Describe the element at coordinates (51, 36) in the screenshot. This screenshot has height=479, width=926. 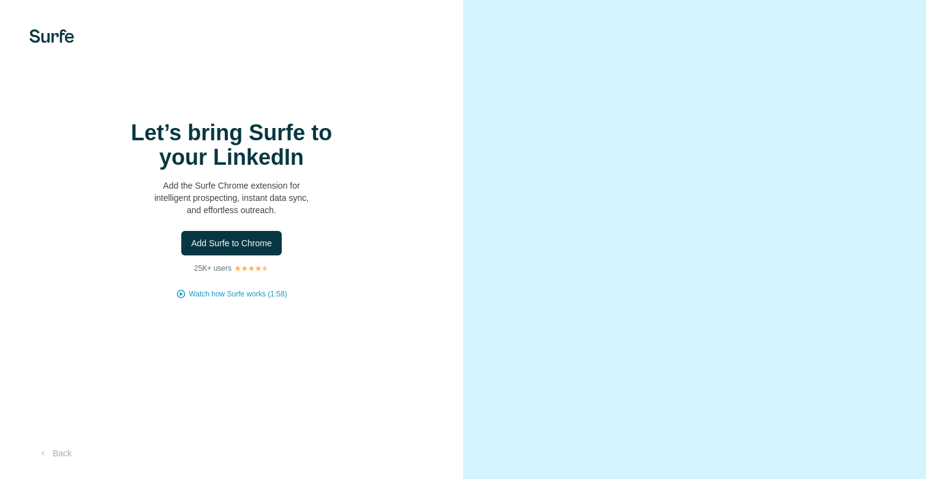
I see `img: Surfe's logo` at that location.